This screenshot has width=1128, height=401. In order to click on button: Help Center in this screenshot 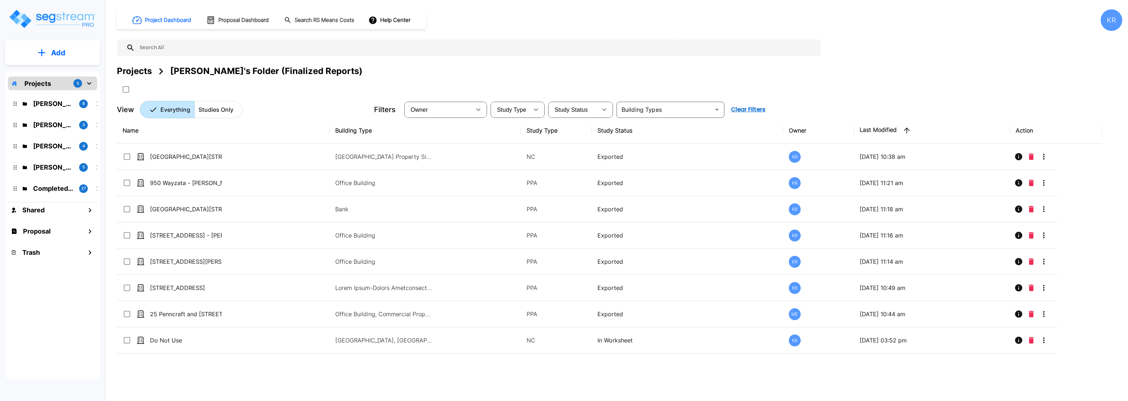, I will do `click(390, 20)`.